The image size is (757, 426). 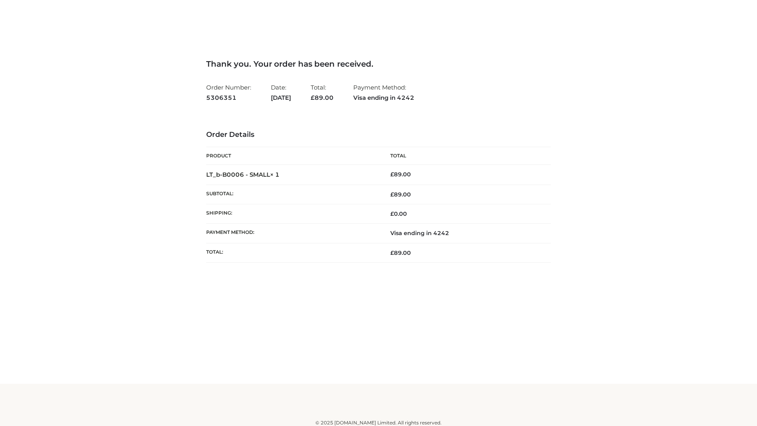 I want to click on li: Date:, so click(x=281, y=92).